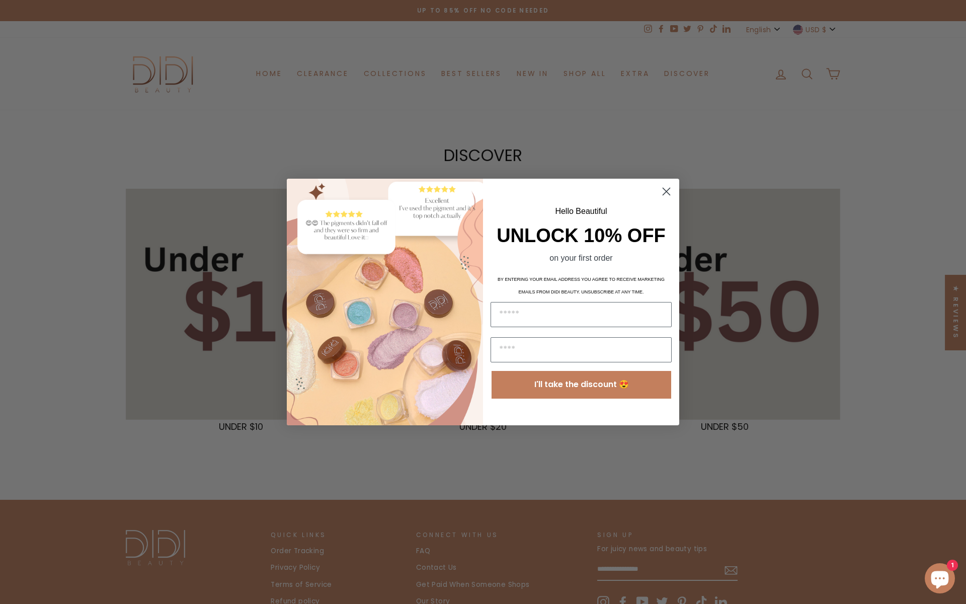  Describe the element at coordinates (581, 315) in the screenshot. I see `input: Email` at that location.